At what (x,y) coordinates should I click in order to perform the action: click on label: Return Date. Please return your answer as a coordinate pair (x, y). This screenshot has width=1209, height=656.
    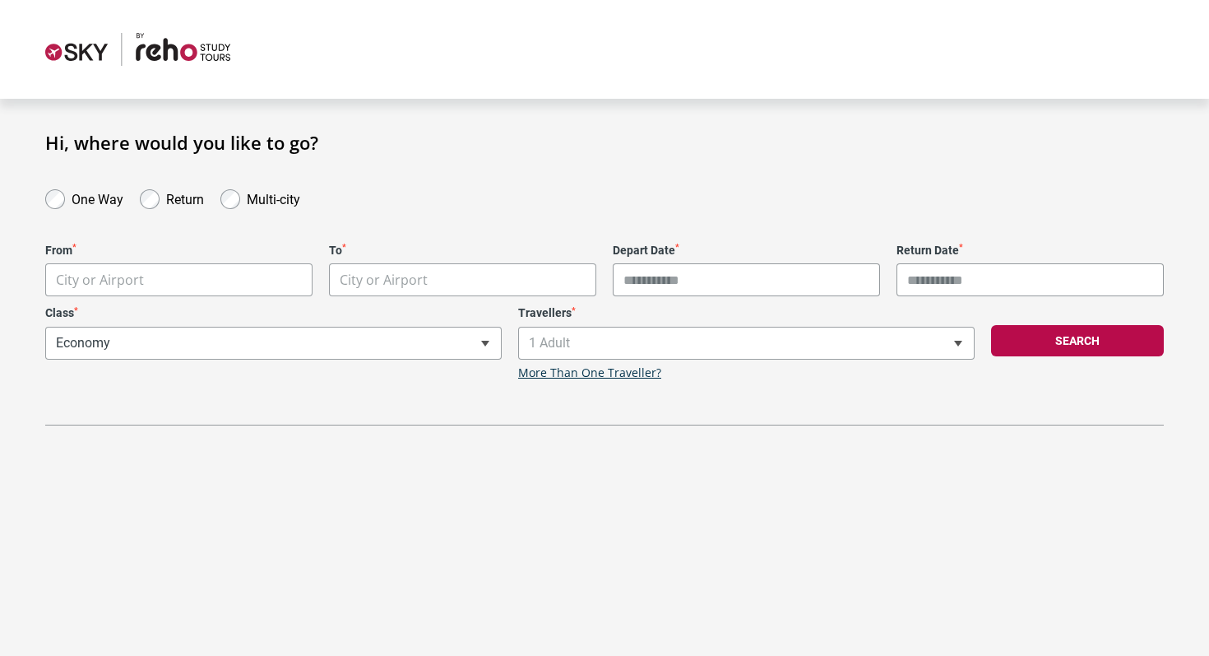
    Looking at the image, I should click on (1030, 250).